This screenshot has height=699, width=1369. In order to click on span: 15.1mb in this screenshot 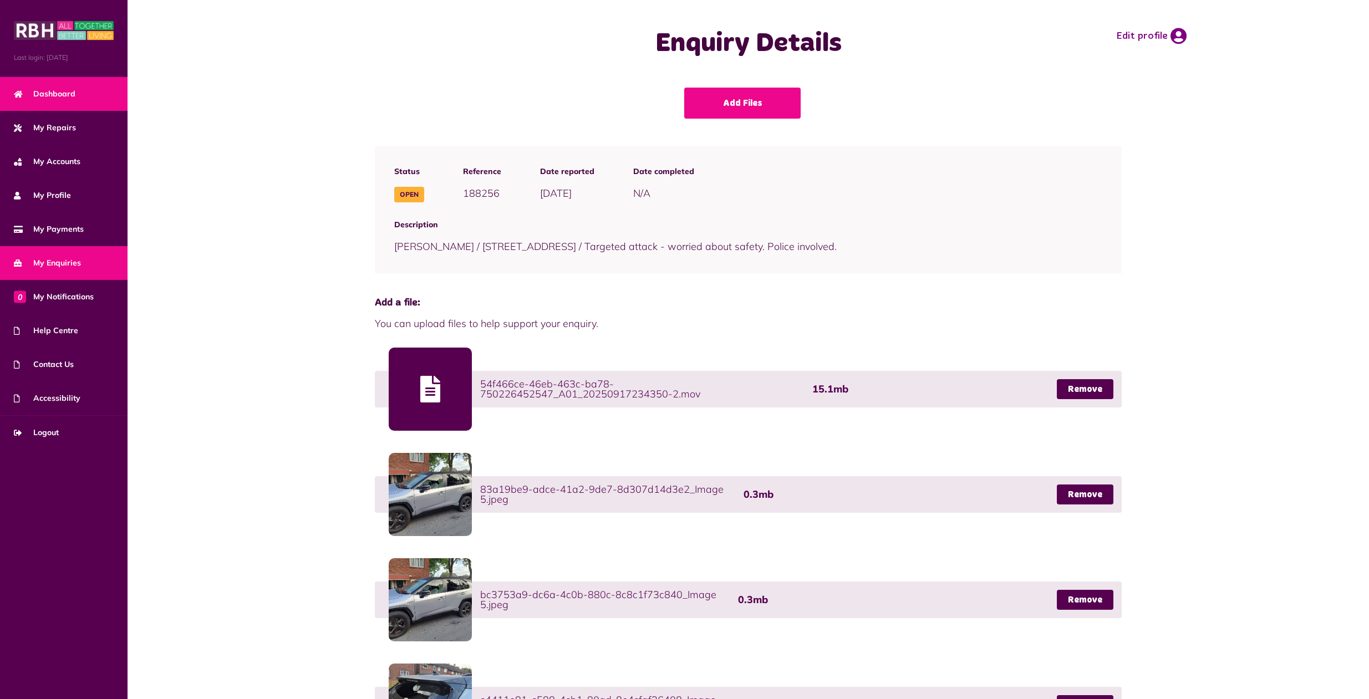, I will do `click(830, 389)`.